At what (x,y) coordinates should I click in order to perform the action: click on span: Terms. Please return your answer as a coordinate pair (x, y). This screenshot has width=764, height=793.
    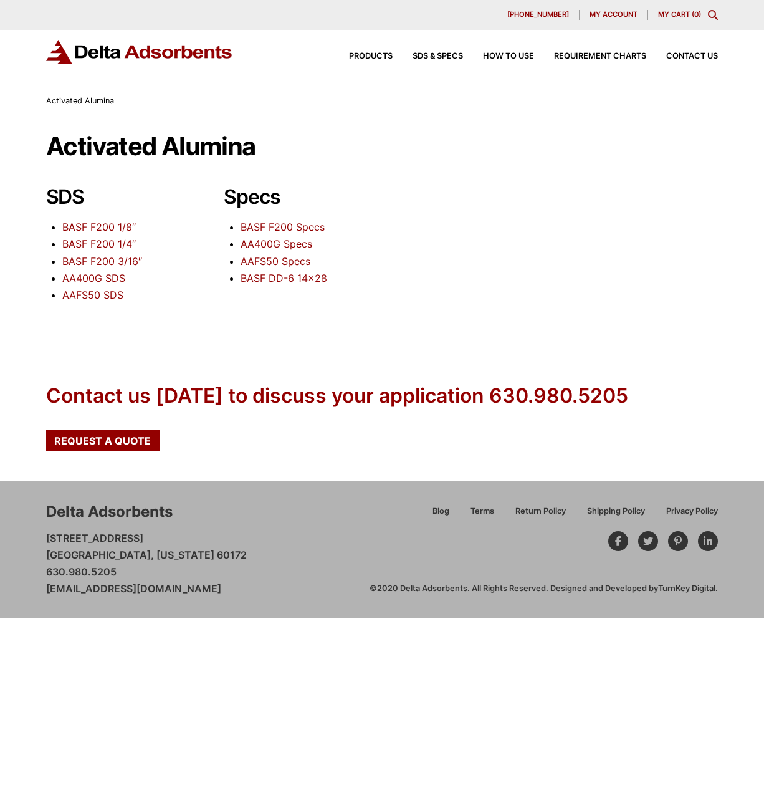
    Looking at the image, I should click on (482, 511).